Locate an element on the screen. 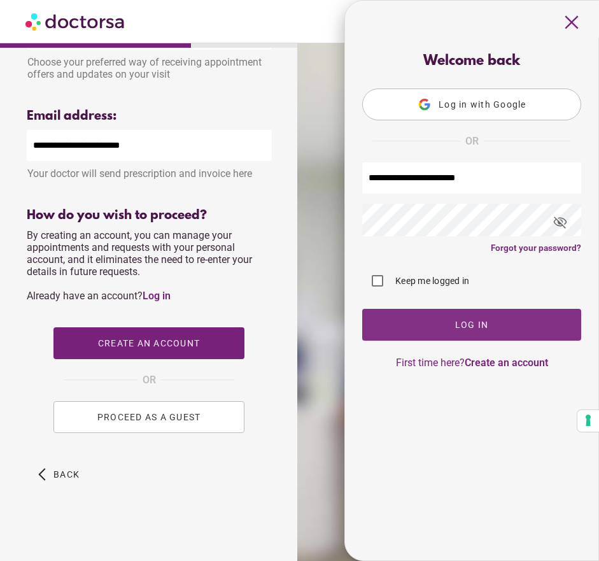 This screenshot has height=561, width=599. span: Back is located at coordinates (66, 474).